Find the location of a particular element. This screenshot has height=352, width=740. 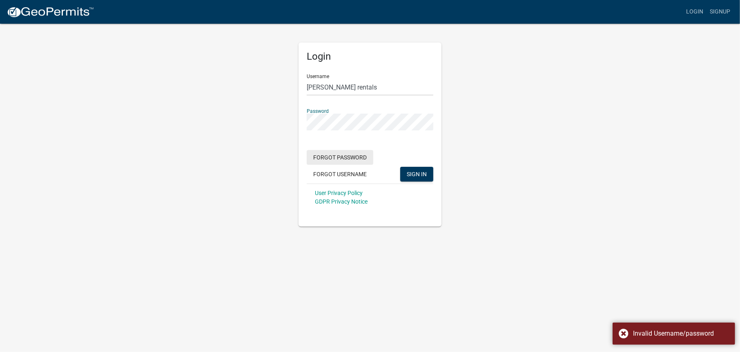

a: GDPR Privacy Notice is located at coordinates (341, 201).